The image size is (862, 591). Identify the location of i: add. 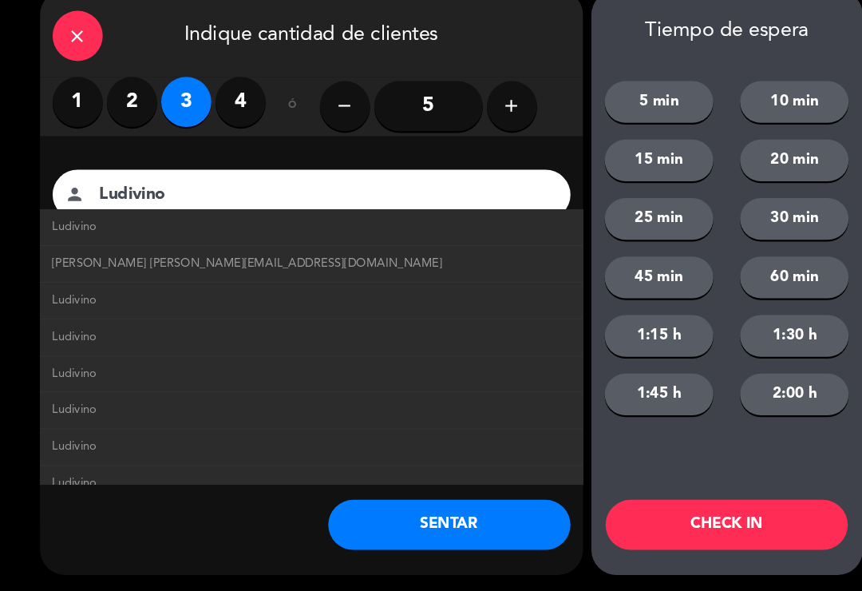
(489, 127).